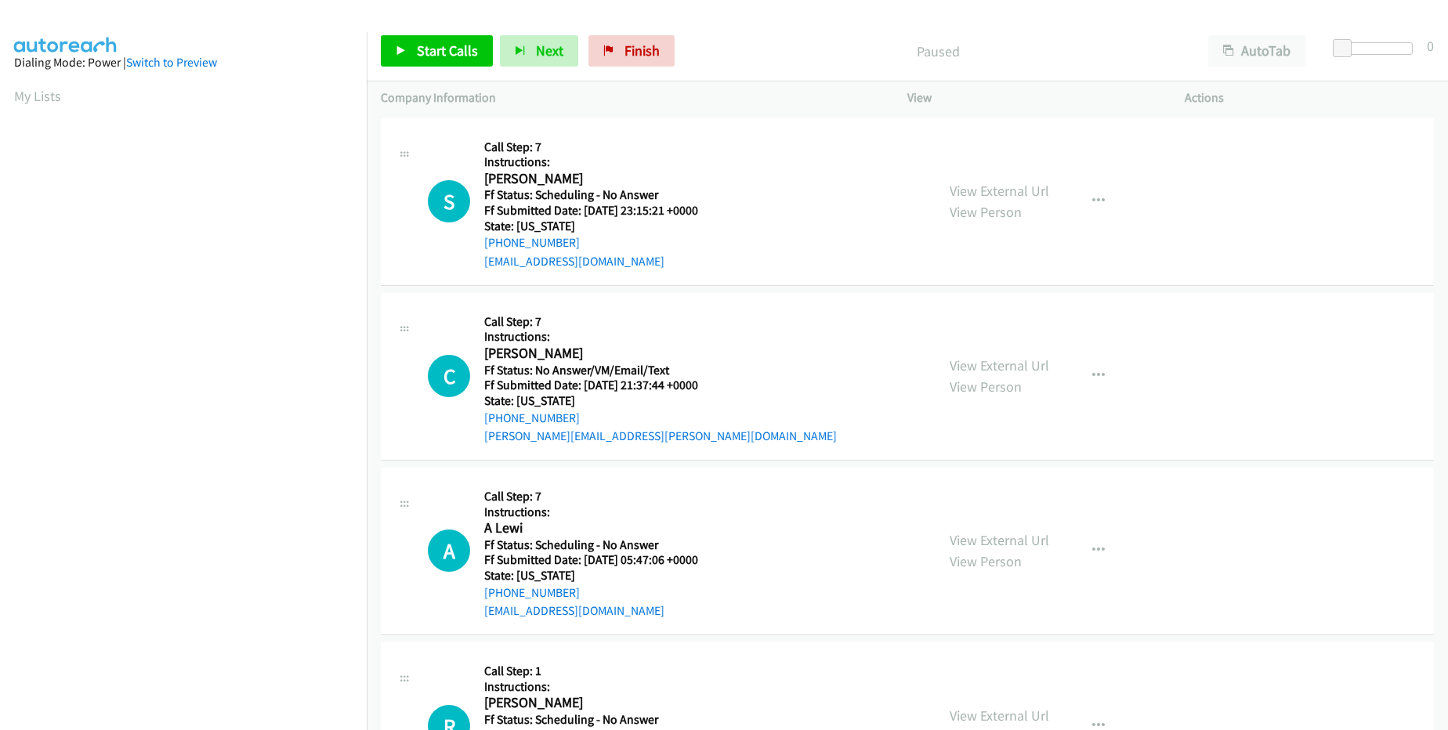 This screenshot has width=1448, height=730. What do you see at coordinates (1430, 45) in the screenshot?
I see `div: 0` at bounding box center [1430, 45].